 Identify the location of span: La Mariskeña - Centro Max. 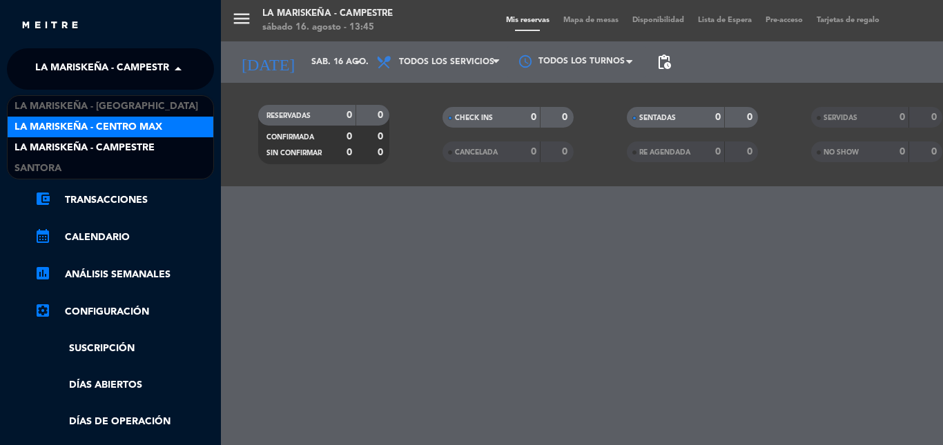
(88, 127).